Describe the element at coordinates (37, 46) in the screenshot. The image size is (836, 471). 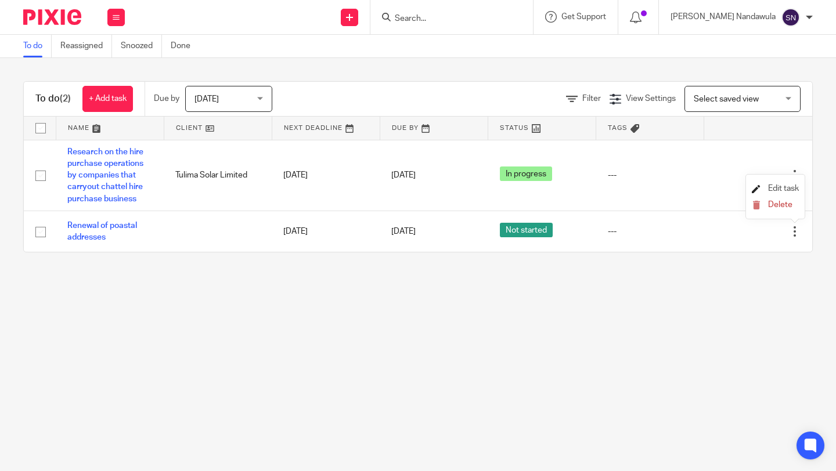
I see `a: To do` at that location.